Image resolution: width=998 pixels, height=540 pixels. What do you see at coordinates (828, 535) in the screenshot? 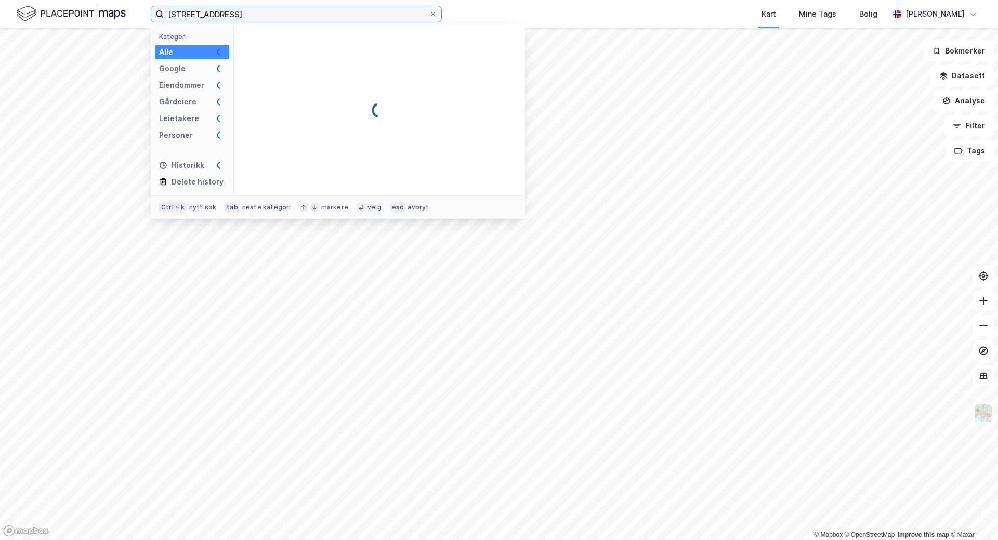
I see `a: Mapbox` at bounding box center [828, 535].